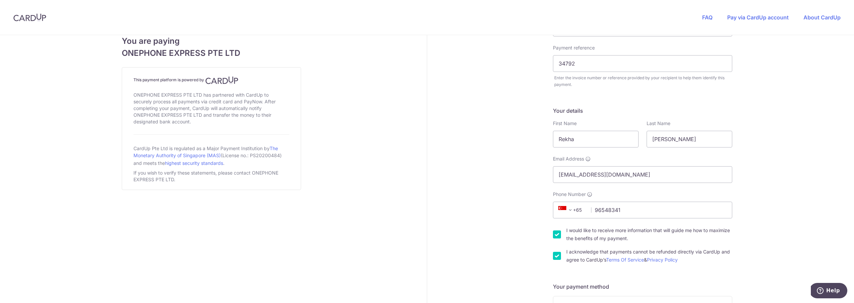 Image resolution: width=854 pixels, height=303 pixels. I want to click on label: First Name, so click(565, 124).